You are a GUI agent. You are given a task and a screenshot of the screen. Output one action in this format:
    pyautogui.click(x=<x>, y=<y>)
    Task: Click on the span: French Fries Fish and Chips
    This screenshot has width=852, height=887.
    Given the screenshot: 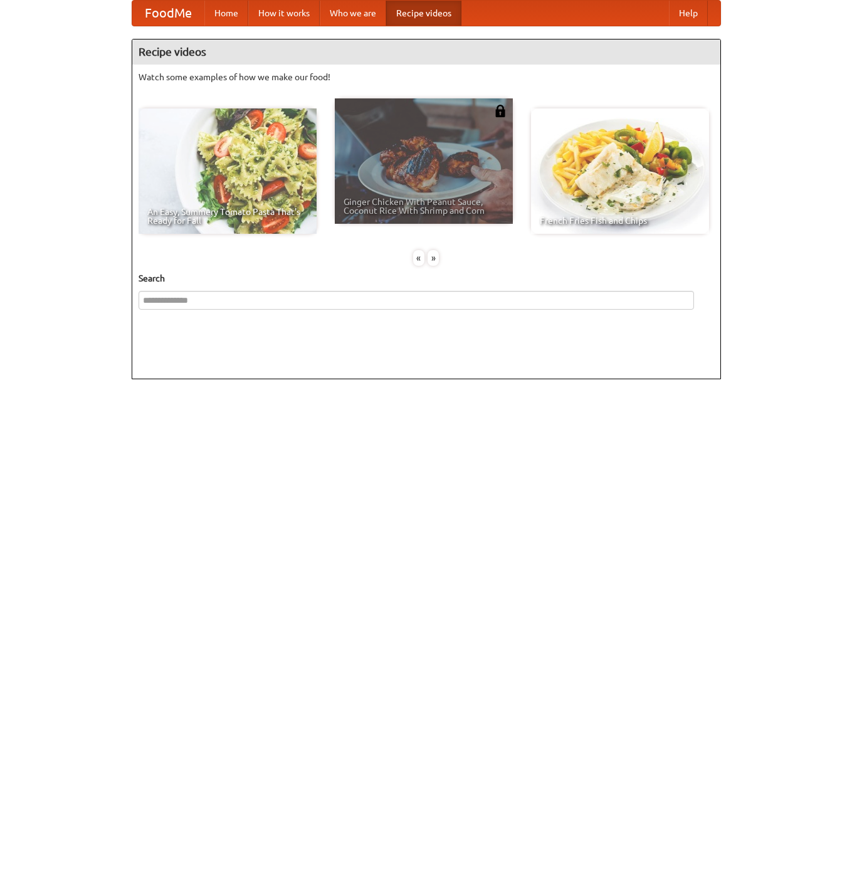 What is the action you would take?
    pyautogui.click(x=620, y=221)
    